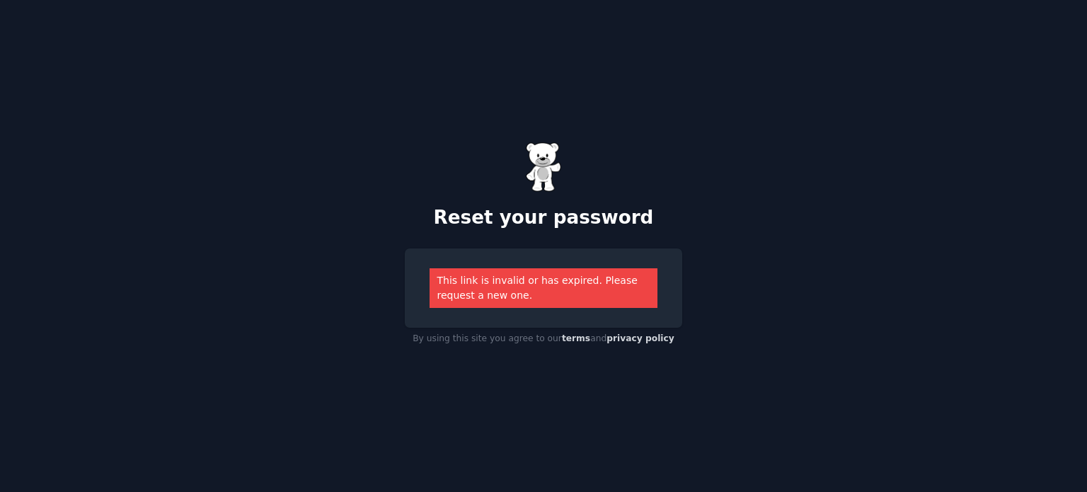 The width and height of the screenshot is (1087, 492). I want to click on a: privacy policy, so click(640, 338).